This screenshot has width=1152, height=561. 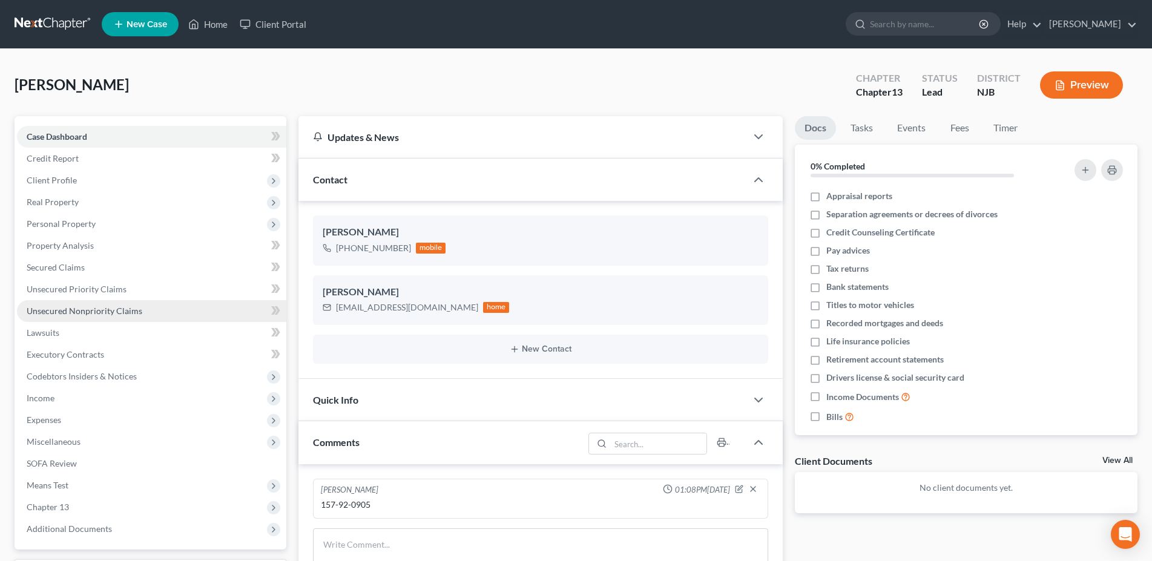 What do you see at coordinates (208, 24) in the screenshot?
I see `a: Home` at bounding box center [208, 24].